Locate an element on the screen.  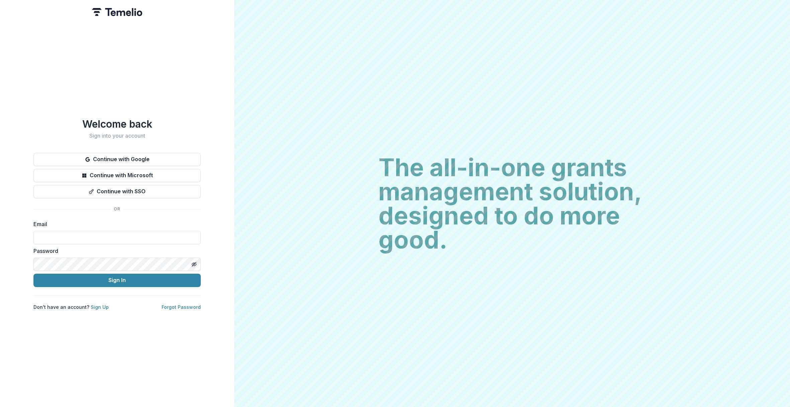
p: Don't have an account? is located at coordinates (71, 307).